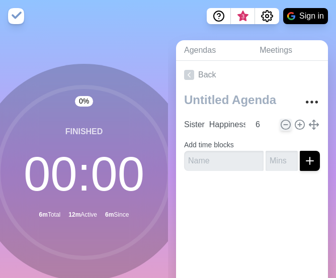  I want to click on a: Meetings, so click(289, 50).